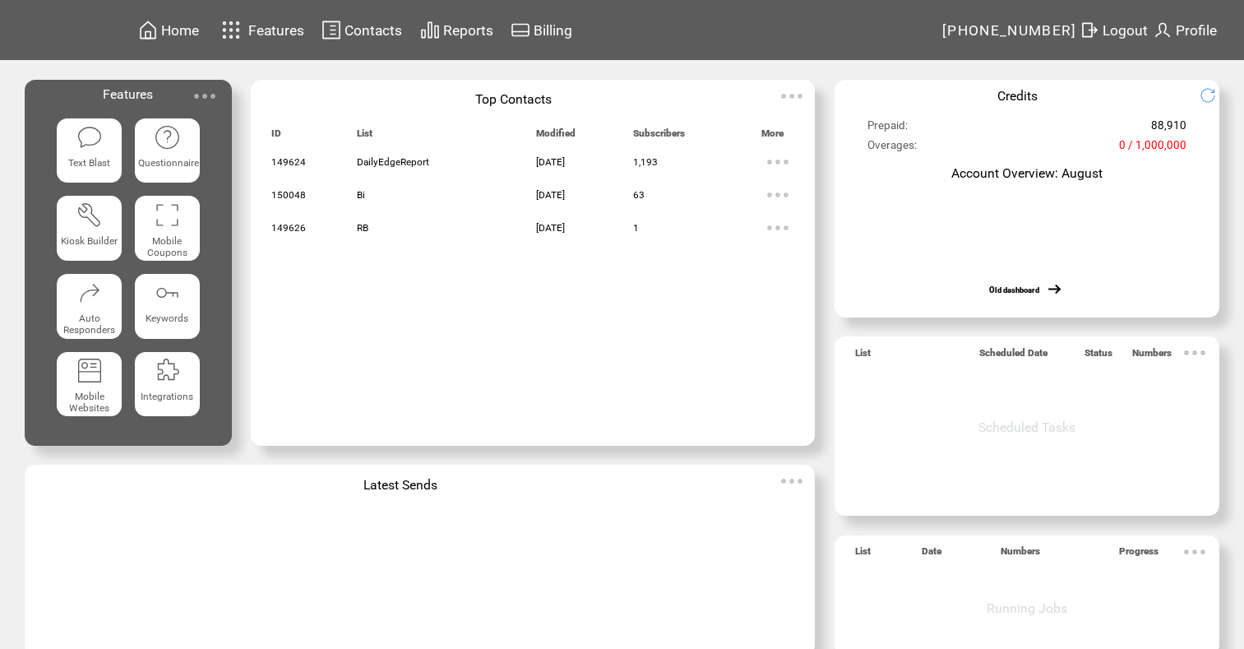 The height and width of the screenshot is (649, 1244). What do you see at coordinates (180, 30) in the screenshot?
I see `span: Home` at bounding box center [180, 30].